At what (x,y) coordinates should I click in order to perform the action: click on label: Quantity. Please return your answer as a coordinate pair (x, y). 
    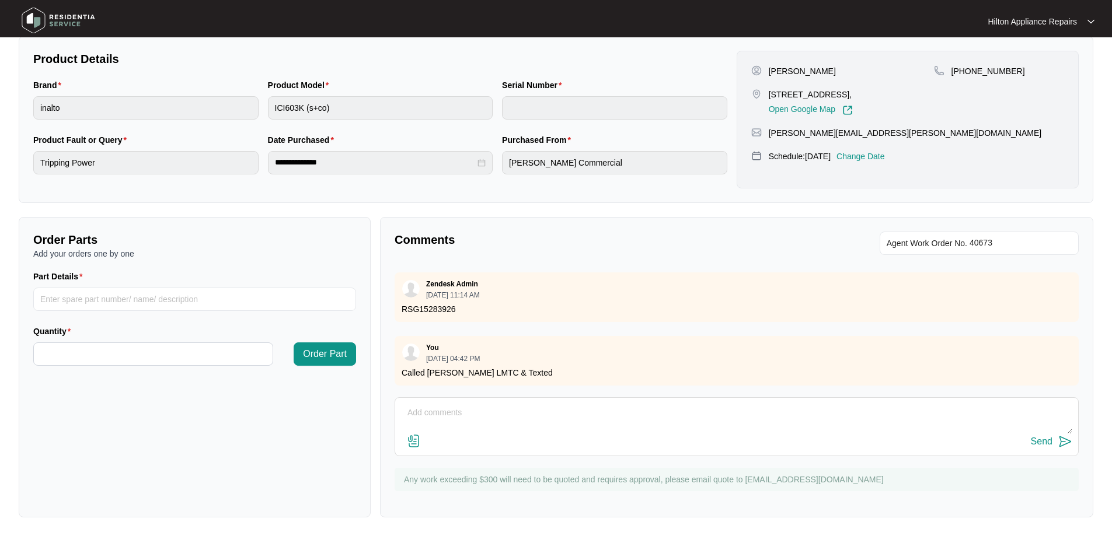
    Looking at the image, I should click on (54, 332).